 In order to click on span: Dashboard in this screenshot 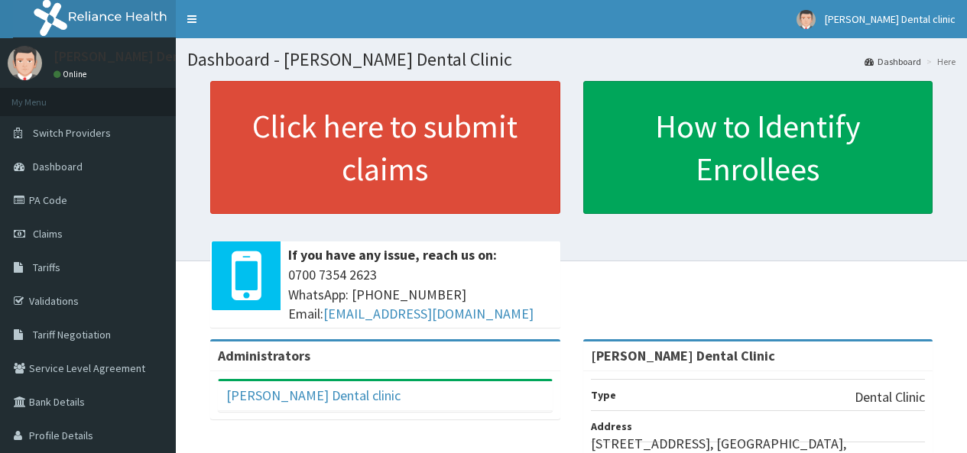, I will do `click(57, 167)`.